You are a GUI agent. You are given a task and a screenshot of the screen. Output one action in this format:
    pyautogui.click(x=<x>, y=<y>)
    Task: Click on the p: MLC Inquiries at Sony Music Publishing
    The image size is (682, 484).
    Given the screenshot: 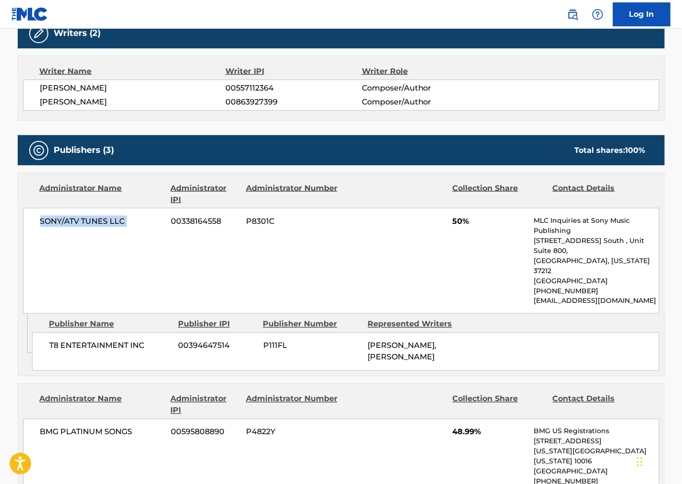 What is the action you would take?
    pyautogui.click(x=596, y=226)
    